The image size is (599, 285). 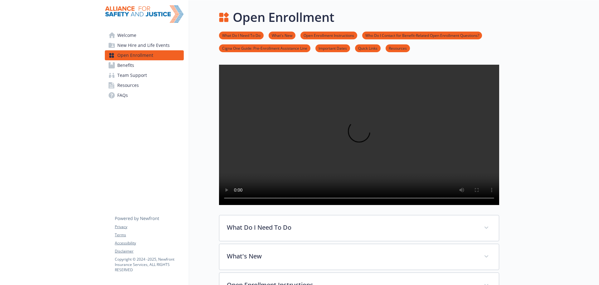 I want to click on span: New Hire and Life Events, so click(x=144, y=45).